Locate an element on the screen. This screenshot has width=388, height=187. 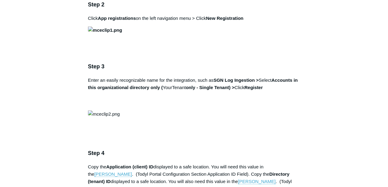
strong: only - Single Tenant) > is located at coordinates (210, 87).